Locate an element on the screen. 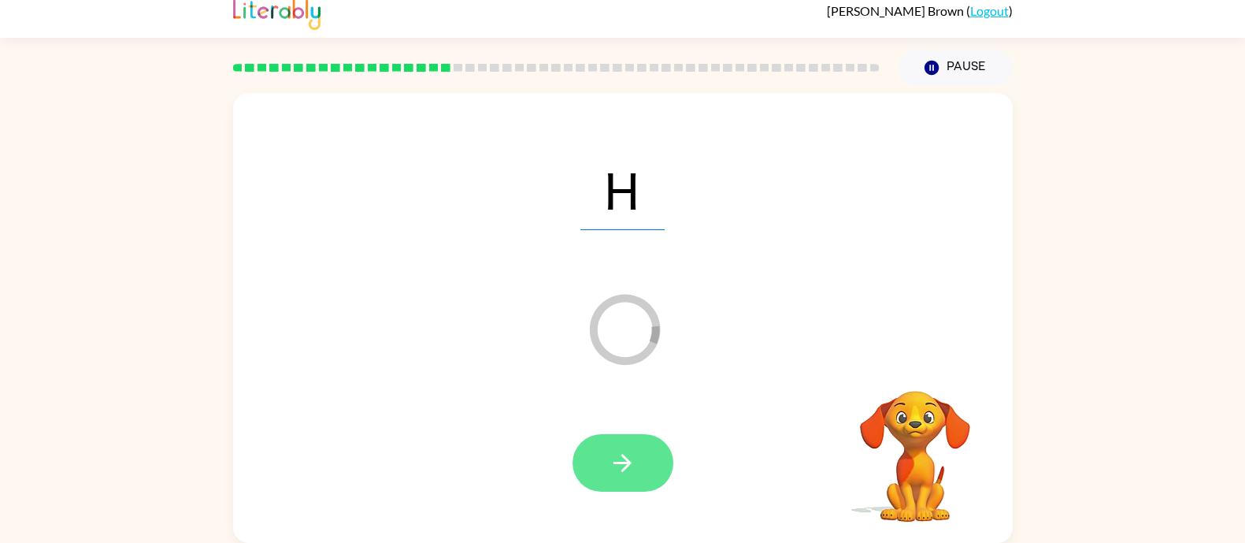 Image resolution: width=1245 pixels, height=543 pixels. a: Logout is located at coordinates (989, 10).